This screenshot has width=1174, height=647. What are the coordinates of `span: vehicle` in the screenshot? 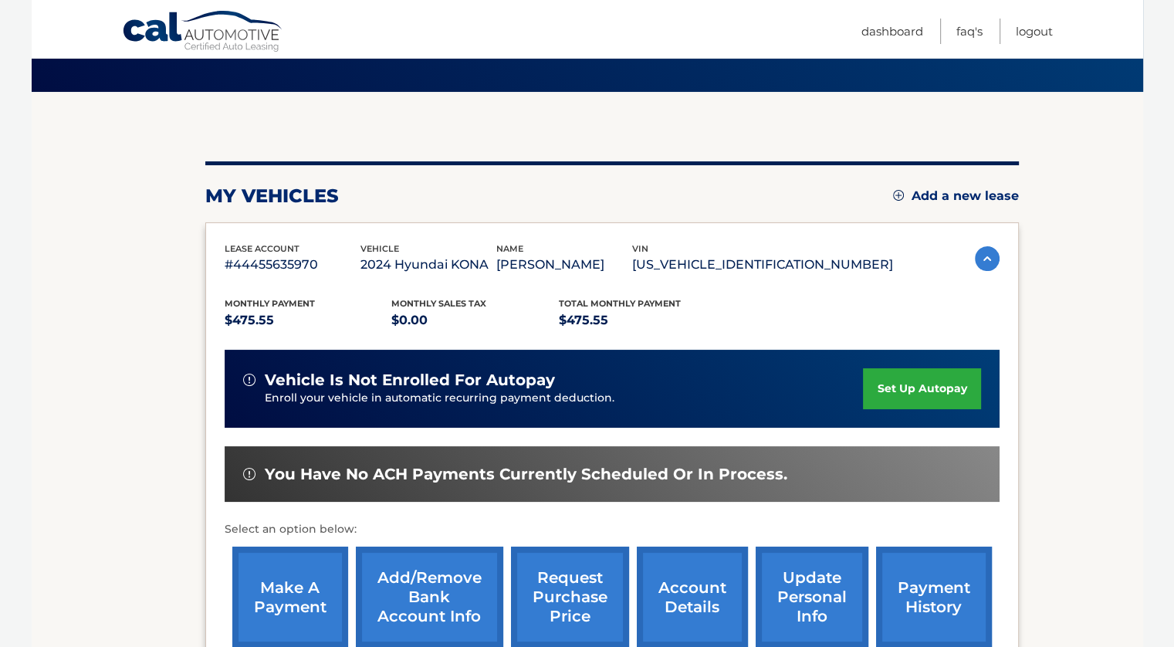 It's located at (380, 249).